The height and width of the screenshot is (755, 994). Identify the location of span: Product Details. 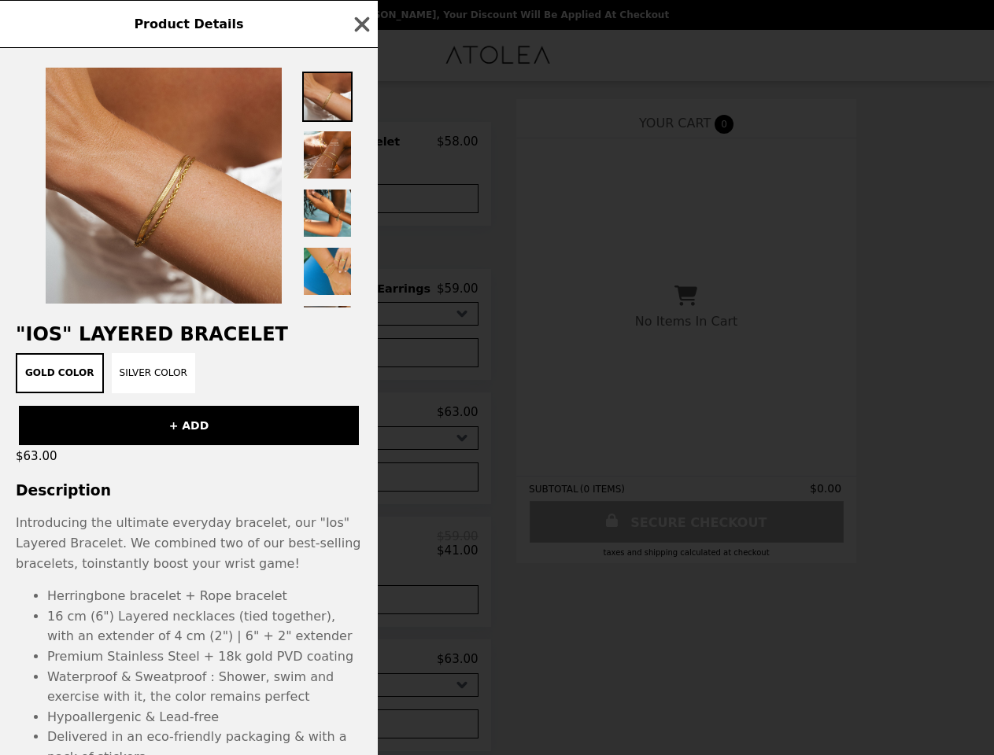
(188, 24).